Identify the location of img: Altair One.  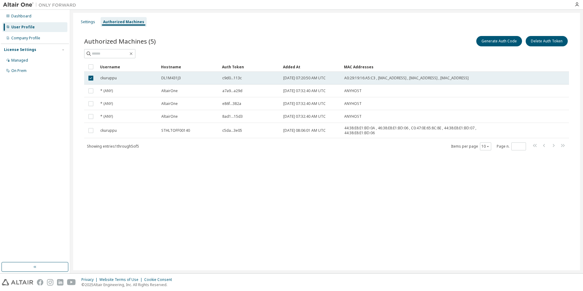
(41, 5).